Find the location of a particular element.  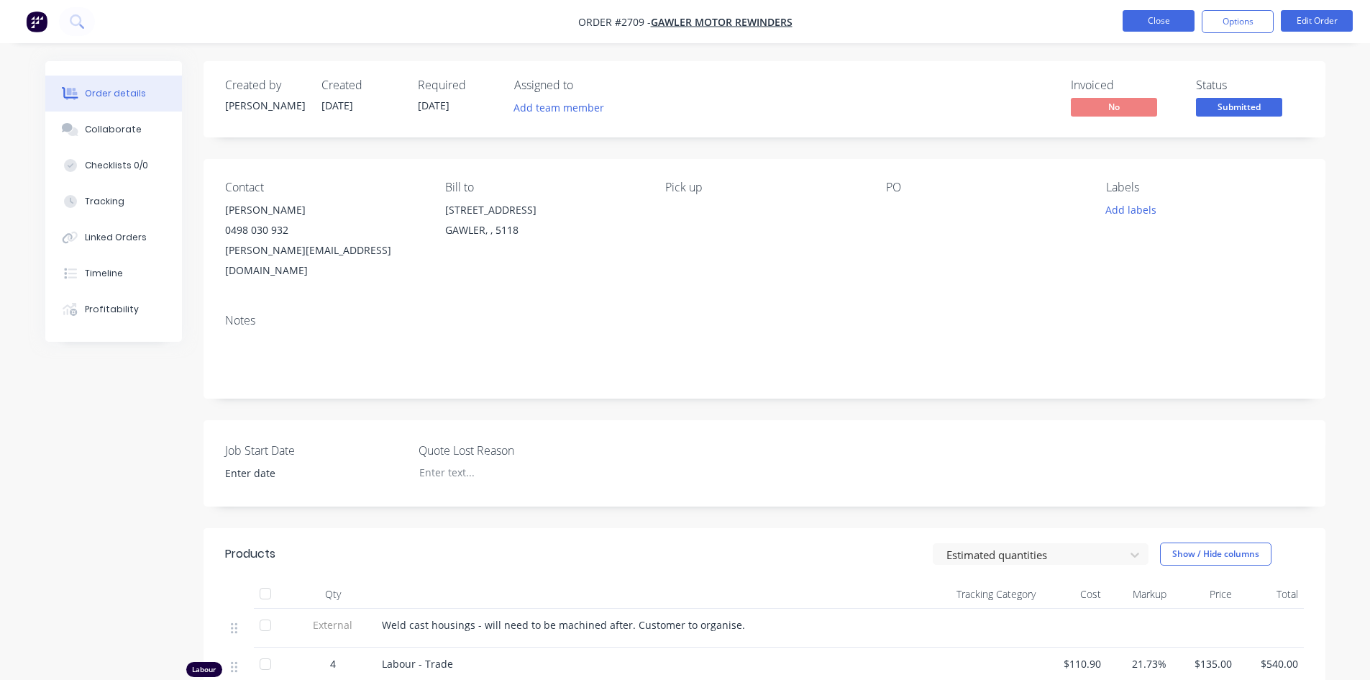

a: Gawler Motor Rewinders is located at coordinates (721, 22).